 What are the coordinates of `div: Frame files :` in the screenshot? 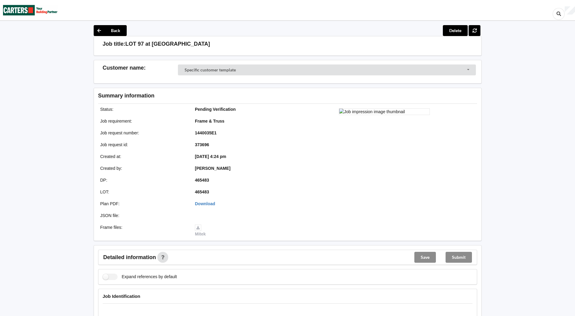 It's located at (143, 231).